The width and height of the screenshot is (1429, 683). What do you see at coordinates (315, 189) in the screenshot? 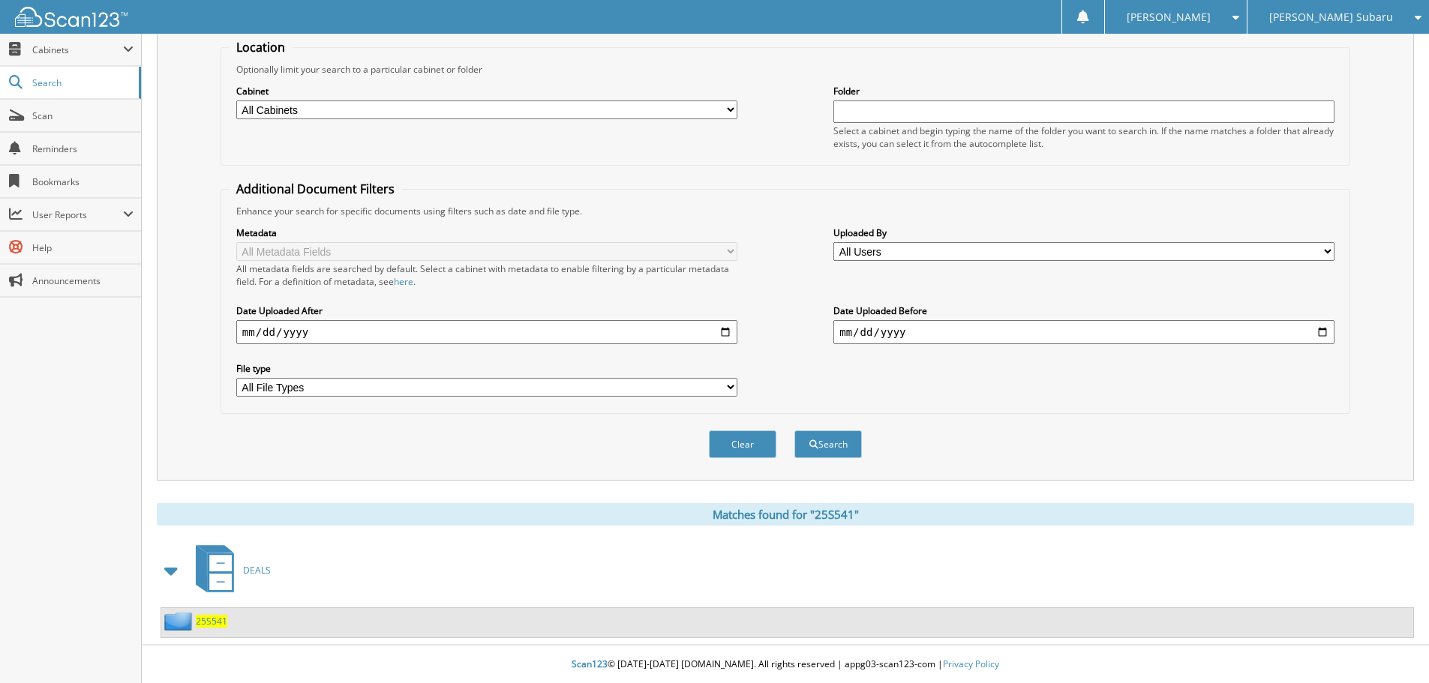
I see `legend: Additional Document Filters` at bounding box center [315, 189].